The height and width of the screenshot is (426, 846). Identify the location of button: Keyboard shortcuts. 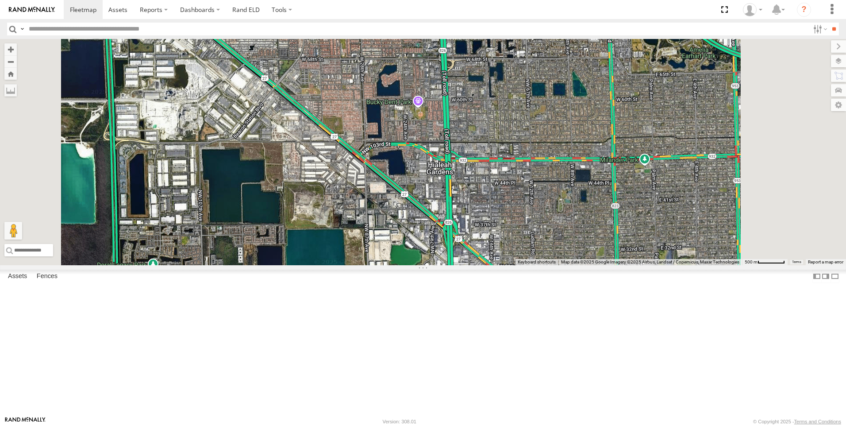
(537, 262).